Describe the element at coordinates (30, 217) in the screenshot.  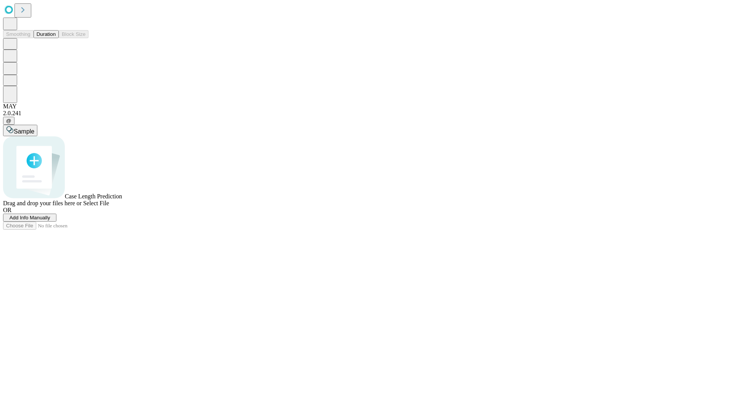
I see `button: Add Info Manually` at that location.